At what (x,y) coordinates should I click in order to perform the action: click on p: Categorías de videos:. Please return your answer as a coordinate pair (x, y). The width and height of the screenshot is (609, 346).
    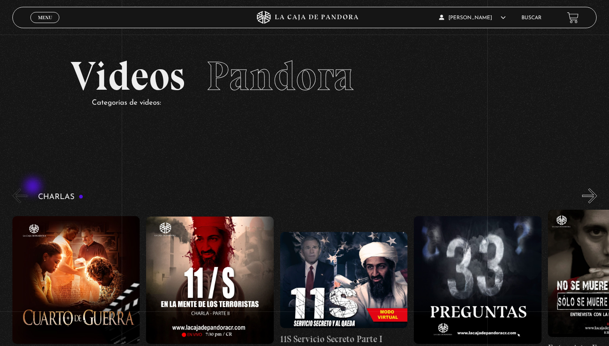
    Looking at the image, I should click on (315, 103).